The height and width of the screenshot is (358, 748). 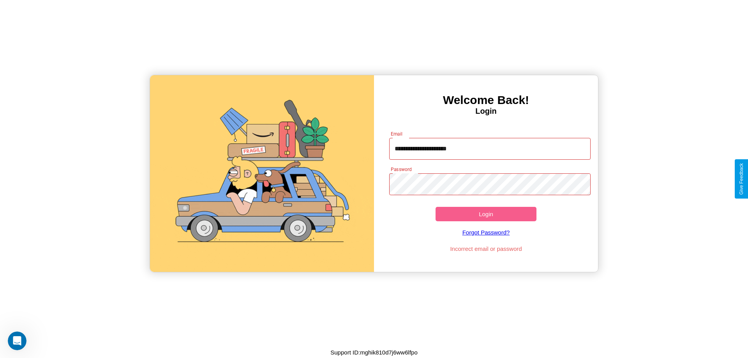 What do you see at coordinates (373, 352) in the screenshot?
I see `p: Support ID: mghik810d7j6ww6lfpo` at bounding box center [373, 352].